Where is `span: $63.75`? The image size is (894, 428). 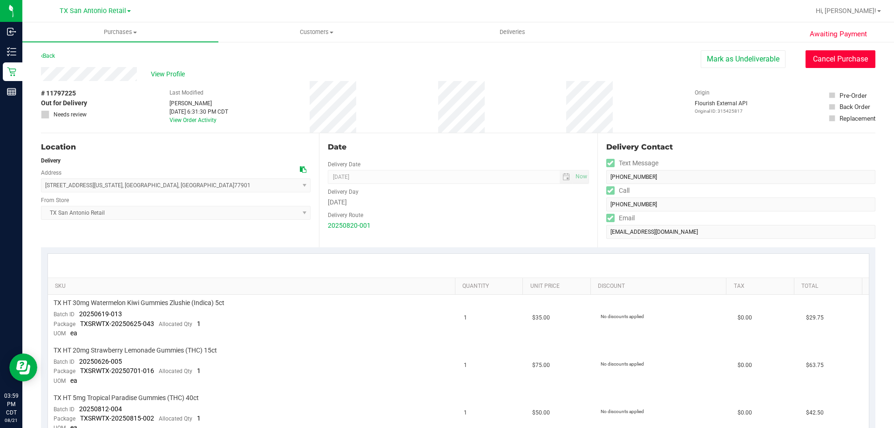
span: $63.75 is located at coordinates (815, 365).